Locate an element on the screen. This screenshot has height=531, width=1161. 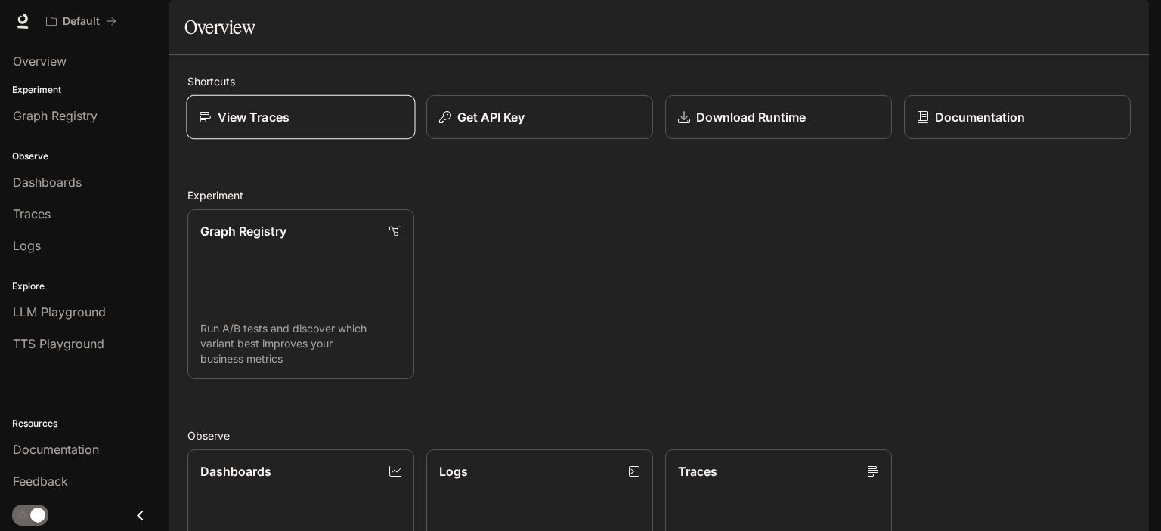
button: All workspaces is located at coordinates (81, 21).